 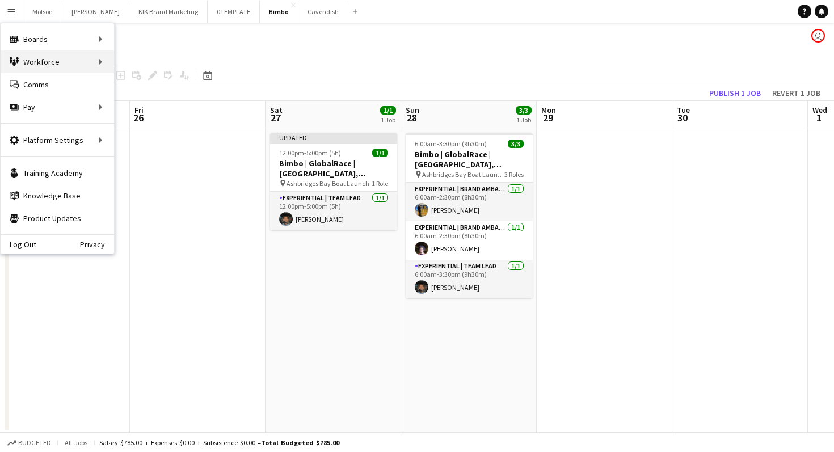 I want to click on span: Fri, so click(x=139, y=110).